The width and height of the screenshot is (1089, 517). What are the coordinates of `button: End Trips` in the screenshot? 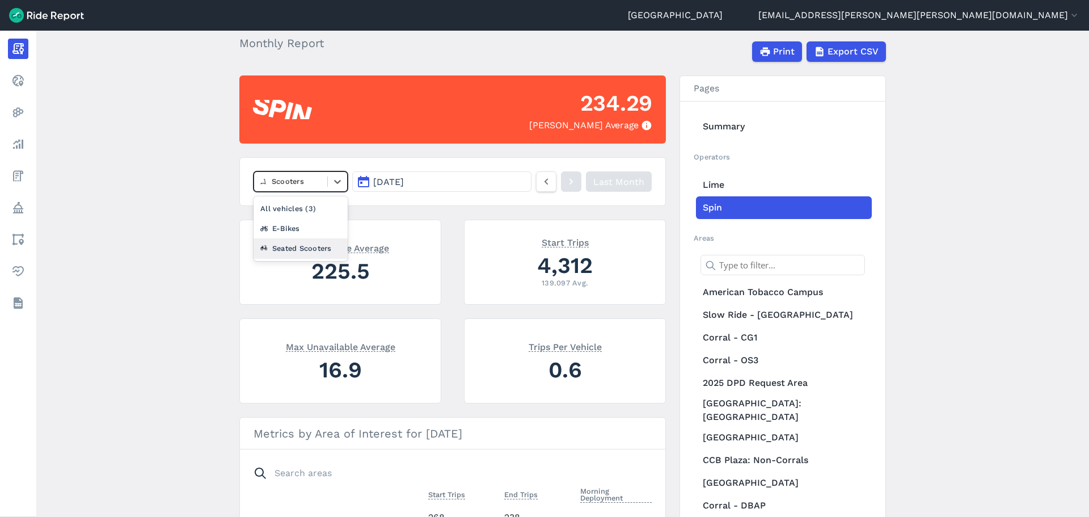 It's located at (521, 495).